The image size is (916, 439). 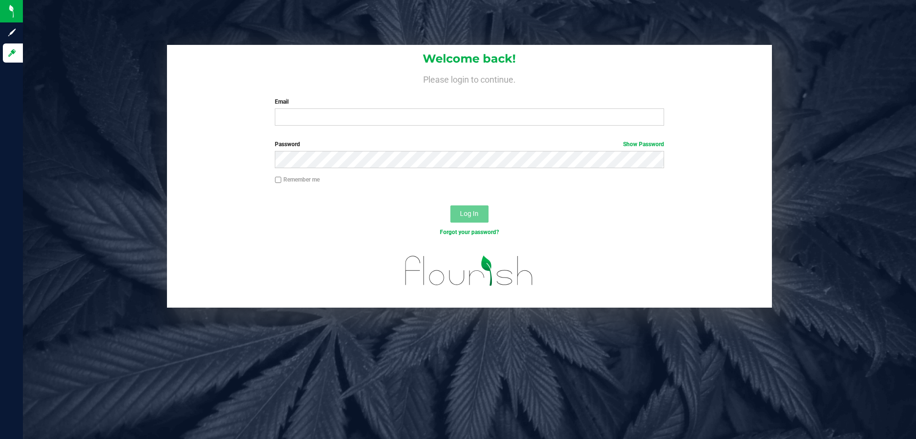 What do you see at coordinates (469, 102) in the screenshot?
I see `label: Email` at bounding box center [469, 102].